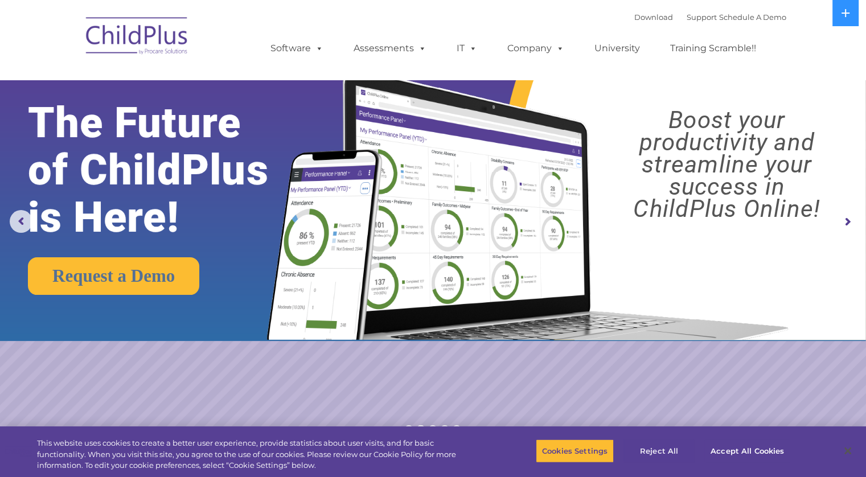 Image resolution: width=866 pixels, height=477 pixels. What do you see at coordinates (137, 38) in the screenshot?
I see `img: ChildPlus by Procare Solutions` at bounding box center [137, 38].